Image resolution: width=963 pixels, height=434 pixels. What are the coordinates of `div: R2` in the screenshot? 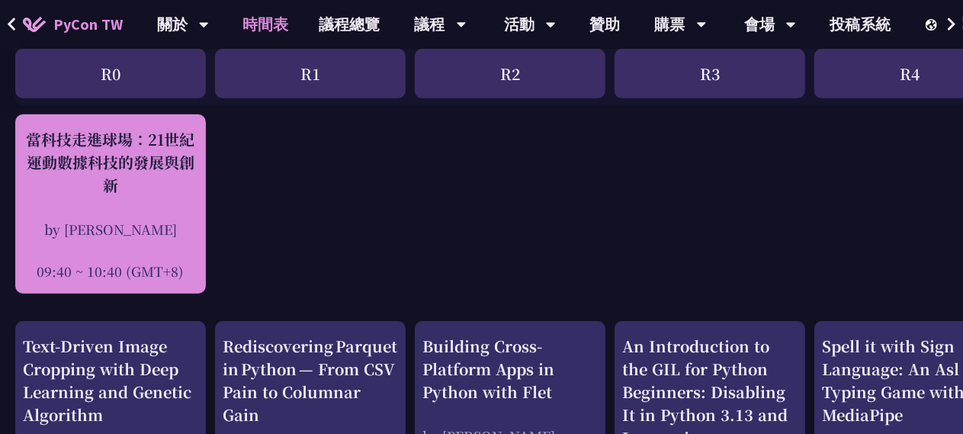 It's located at (510, 73).